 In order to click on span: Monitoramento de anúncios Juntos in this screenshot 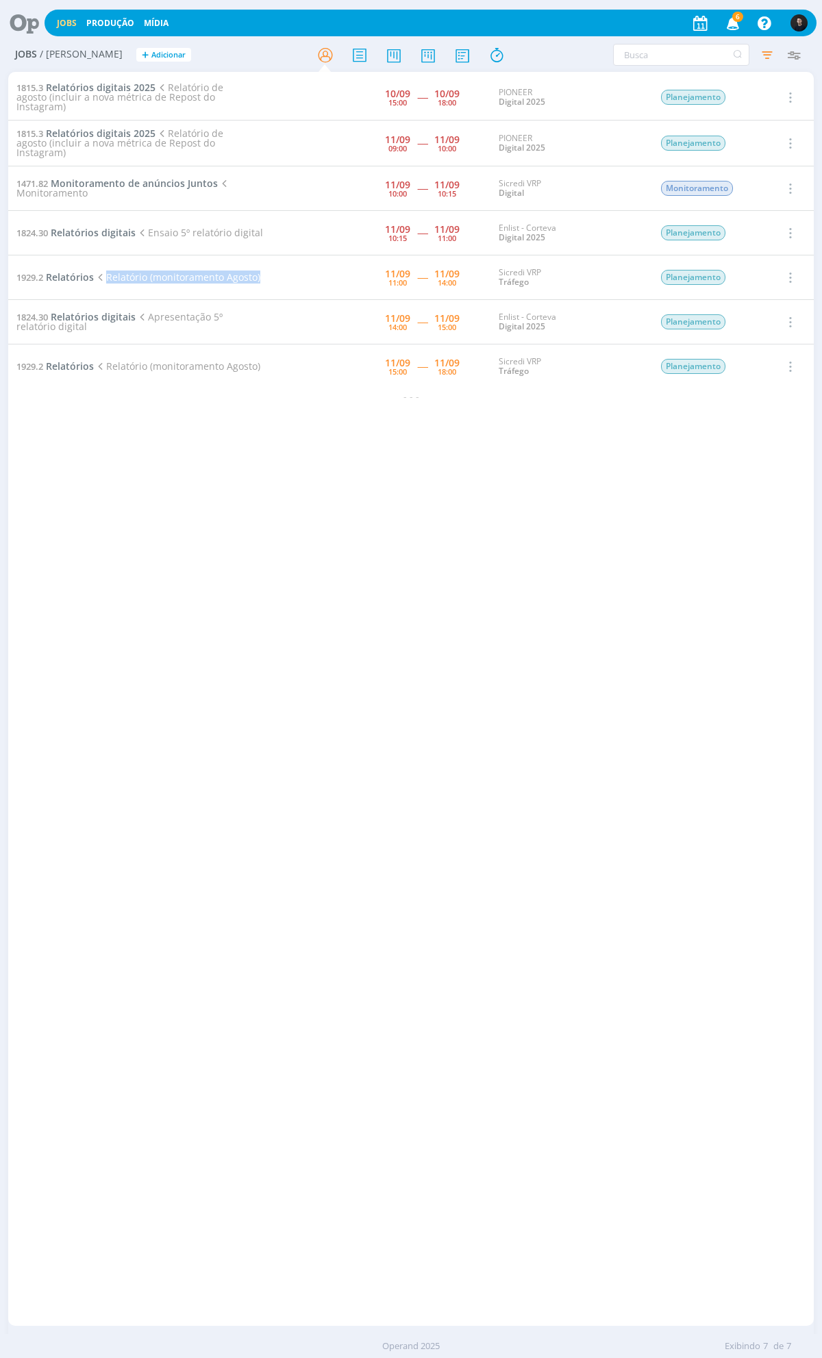, I will do `click(134, 183)`.